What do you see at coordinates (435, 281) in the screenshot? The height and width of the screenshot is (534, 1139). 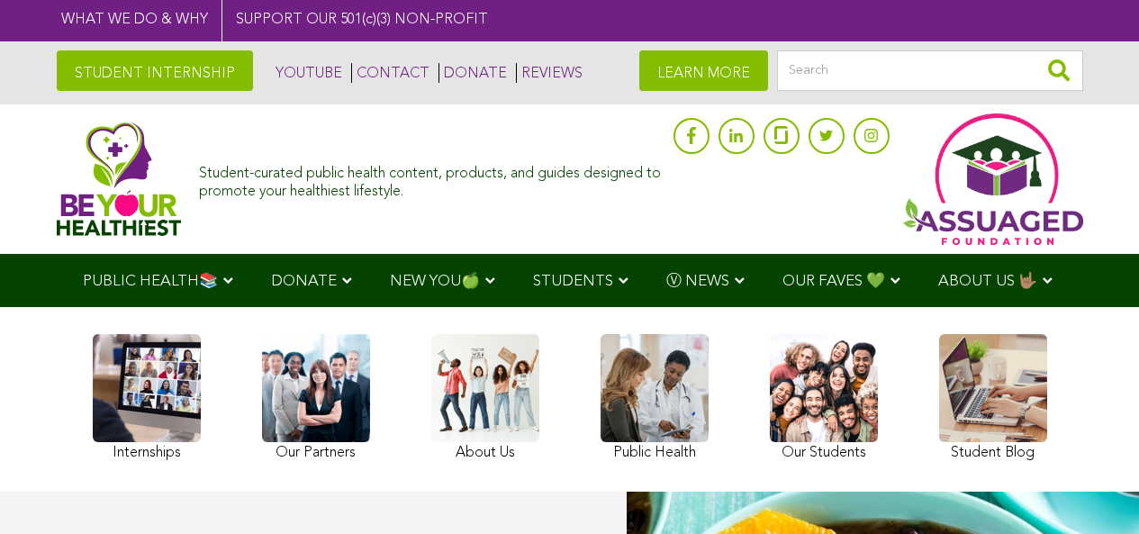 I see `span: NEW YOU🍏` at bounding box center [435, 281].